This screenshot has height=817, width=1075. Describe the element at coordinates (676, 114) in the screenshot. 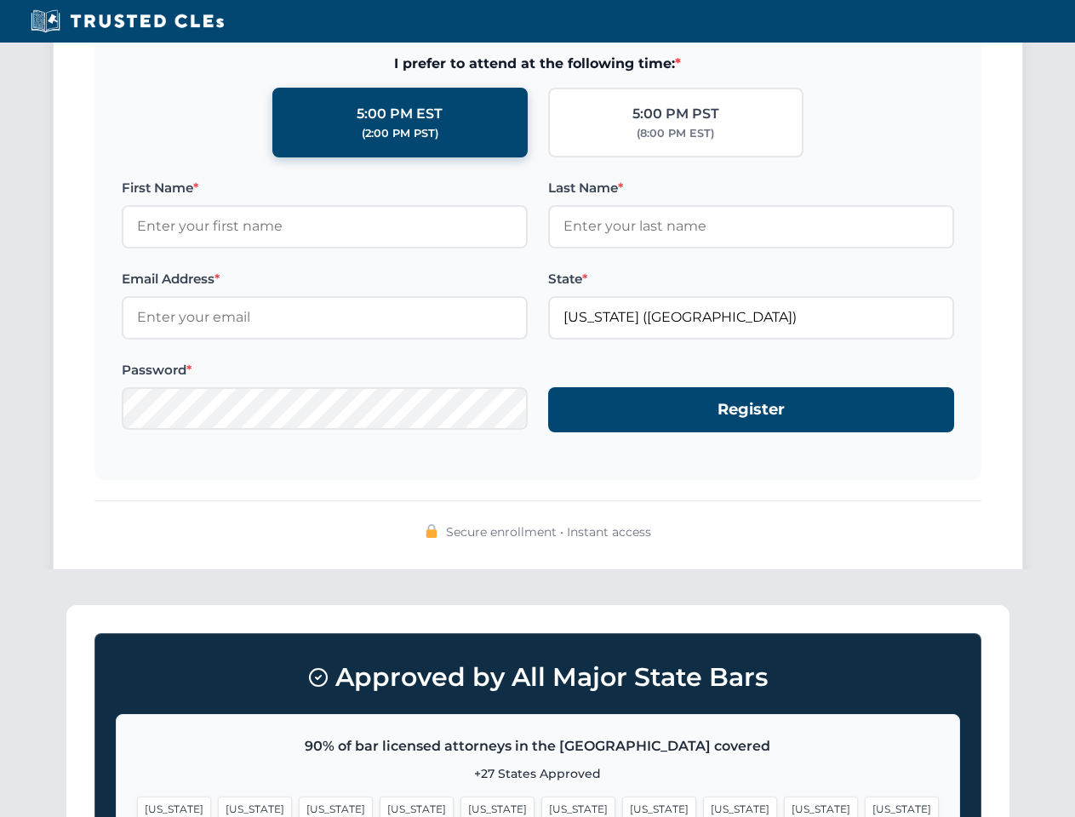

I see `div: 5:00 PM PST` at that location.